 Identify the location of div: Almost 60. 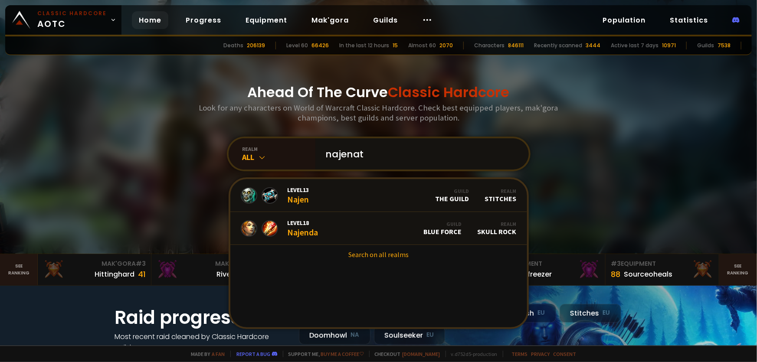
(422, 46).